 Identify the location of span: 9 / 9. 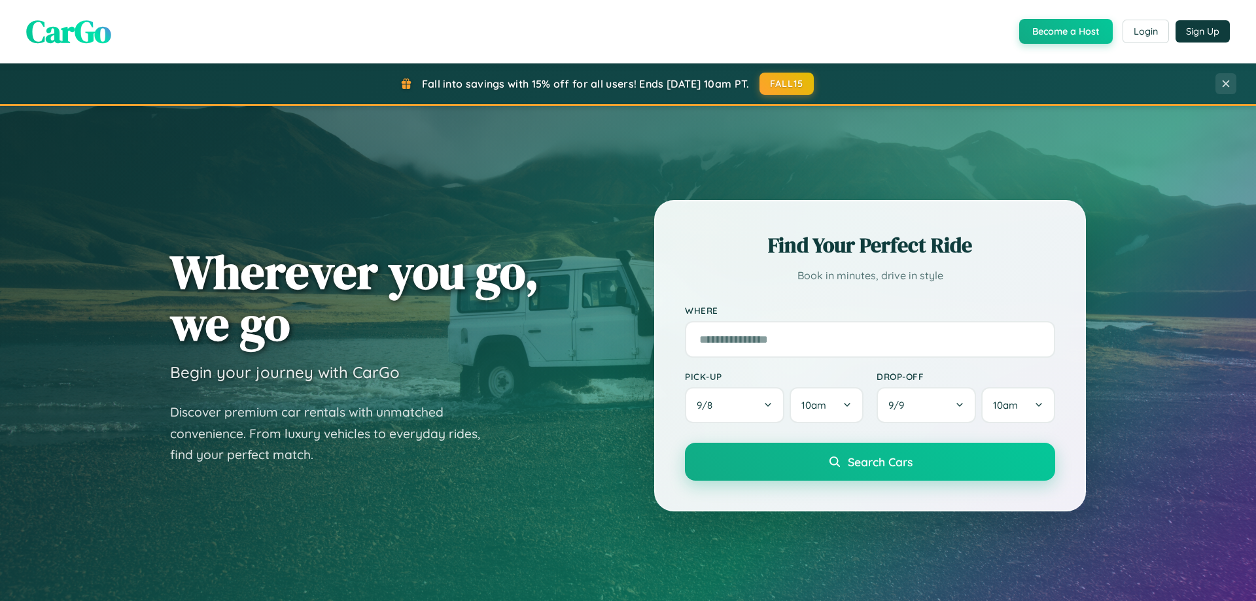
(899, 405).